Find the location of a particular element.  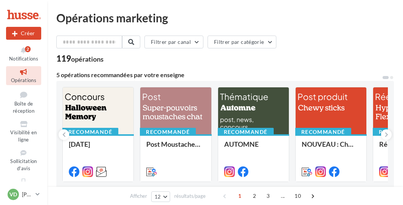

span: Sollicitation d'avis is located at coordinates (23, 164).